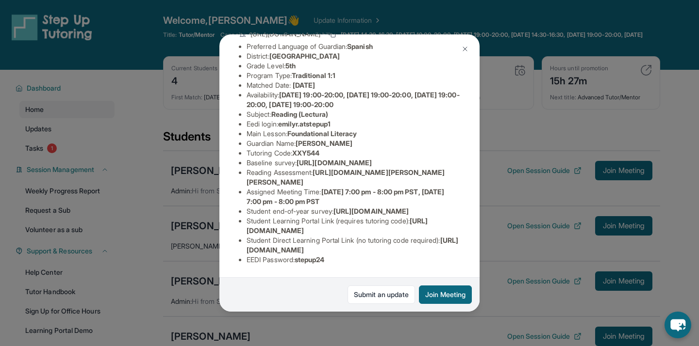 The width and height of the screenshot is (699, 346). What do you see at coordinates (353, 260) in the screenshot?
I see `li: EEDI Password :` at bounding box center [353, 260].